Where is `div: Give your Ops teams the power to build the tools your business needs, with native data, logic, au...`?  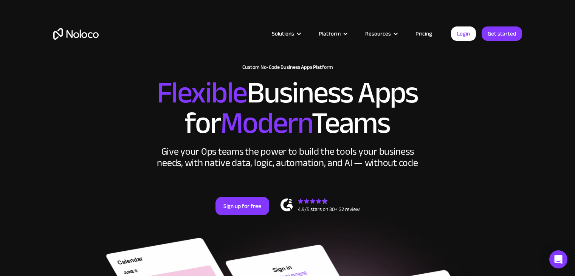
div: Give your Ops teams the power to build the tools your business needs, with native data, logic, au... is located at coordinates (287, 157).